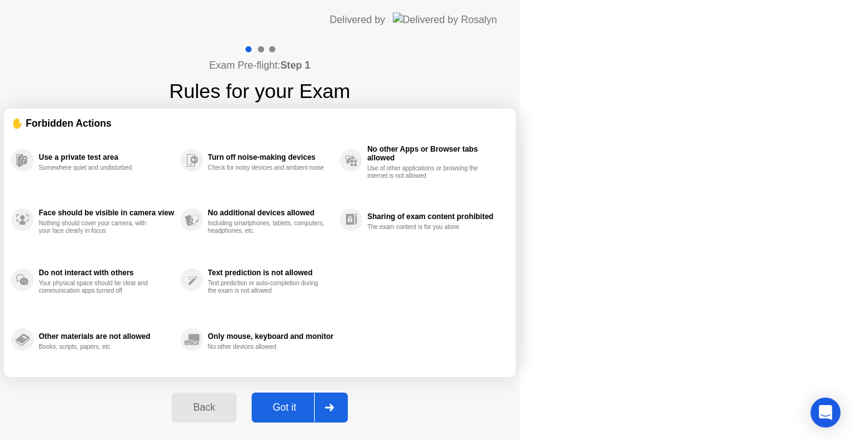 The width and height of the screenshot is (853, 440). What do you see at coordinates (267, 227) in the screenshot?
I see `div: Including smartphones, tablets, computers, headphones, etc.` at bounding box center [267, 227].